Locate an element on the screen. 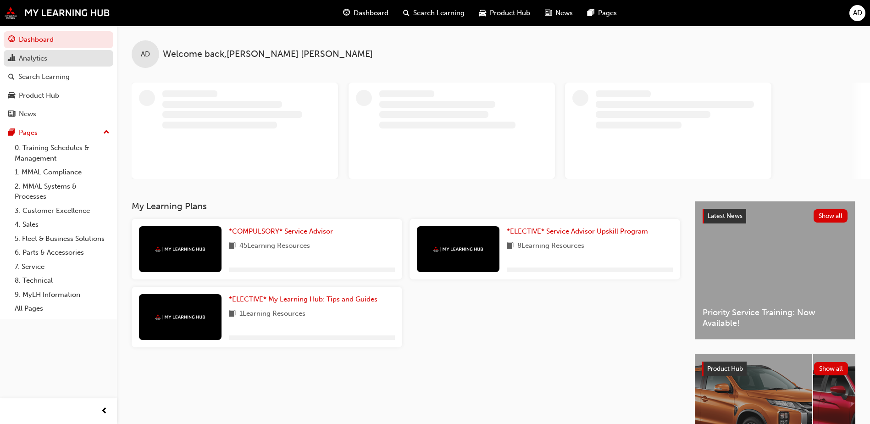 The height and width of the screenshot is (424, 870). a: Latest NewsShow allPriority Service Training: Now Available! is located at coordinates (775, 270).